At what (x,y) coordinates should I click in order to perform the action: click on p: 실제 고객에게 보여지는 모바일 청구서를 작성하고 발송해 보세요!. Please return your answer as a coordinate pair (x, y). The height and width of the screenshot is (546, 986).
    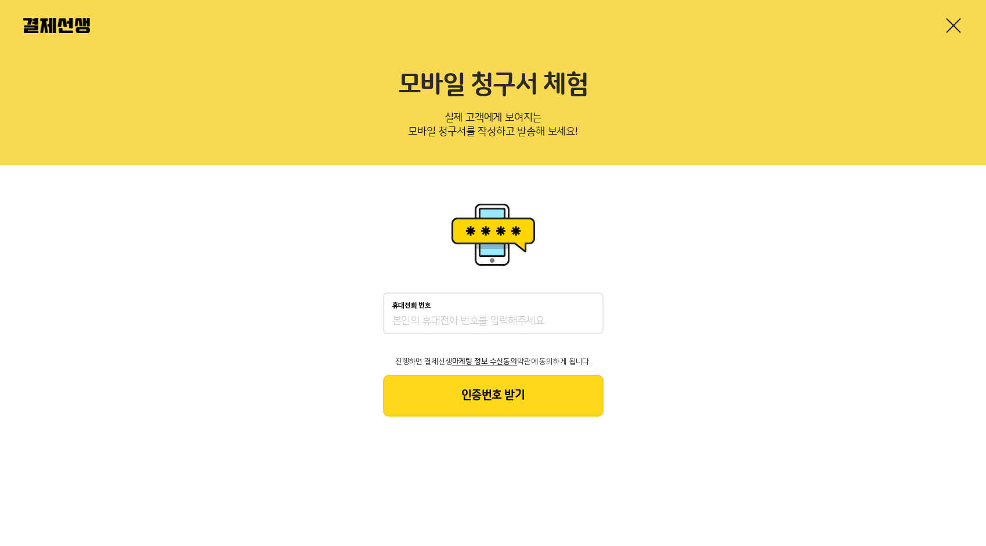
    Looking at the image, I should click on (493, 127).